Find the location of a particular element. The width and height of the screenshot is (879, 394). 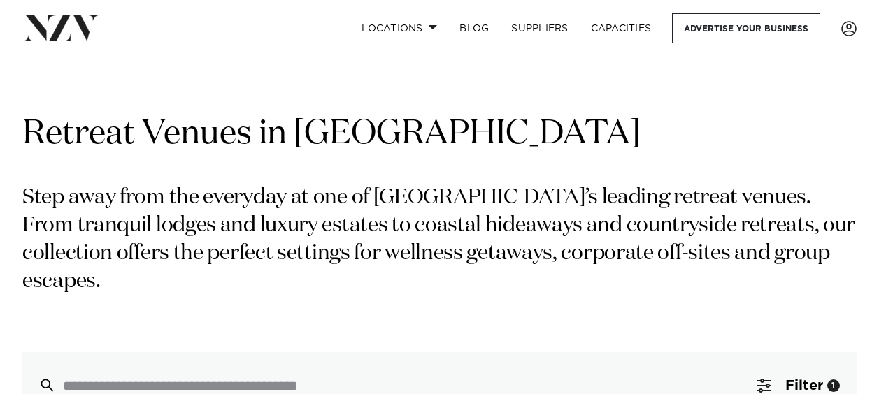

a: Advertise your business is located at coordinates (746, 28).